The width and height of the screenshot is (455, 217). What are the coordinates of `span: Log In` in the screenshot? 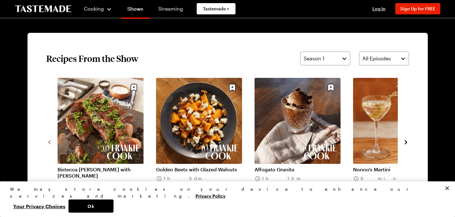 It's located at (379, 8).